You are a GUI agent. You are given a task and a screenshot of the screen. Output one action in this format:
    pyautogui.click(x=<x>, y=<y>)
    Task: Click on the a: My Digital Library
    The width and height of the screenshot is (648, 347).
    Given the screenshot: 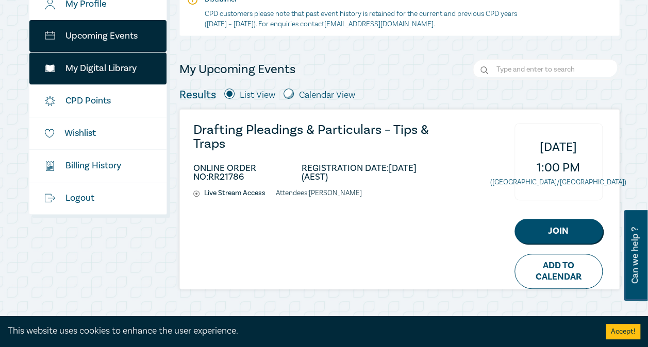 What is the action you would take?
    pyautogui.click(x=98, y=69)
    